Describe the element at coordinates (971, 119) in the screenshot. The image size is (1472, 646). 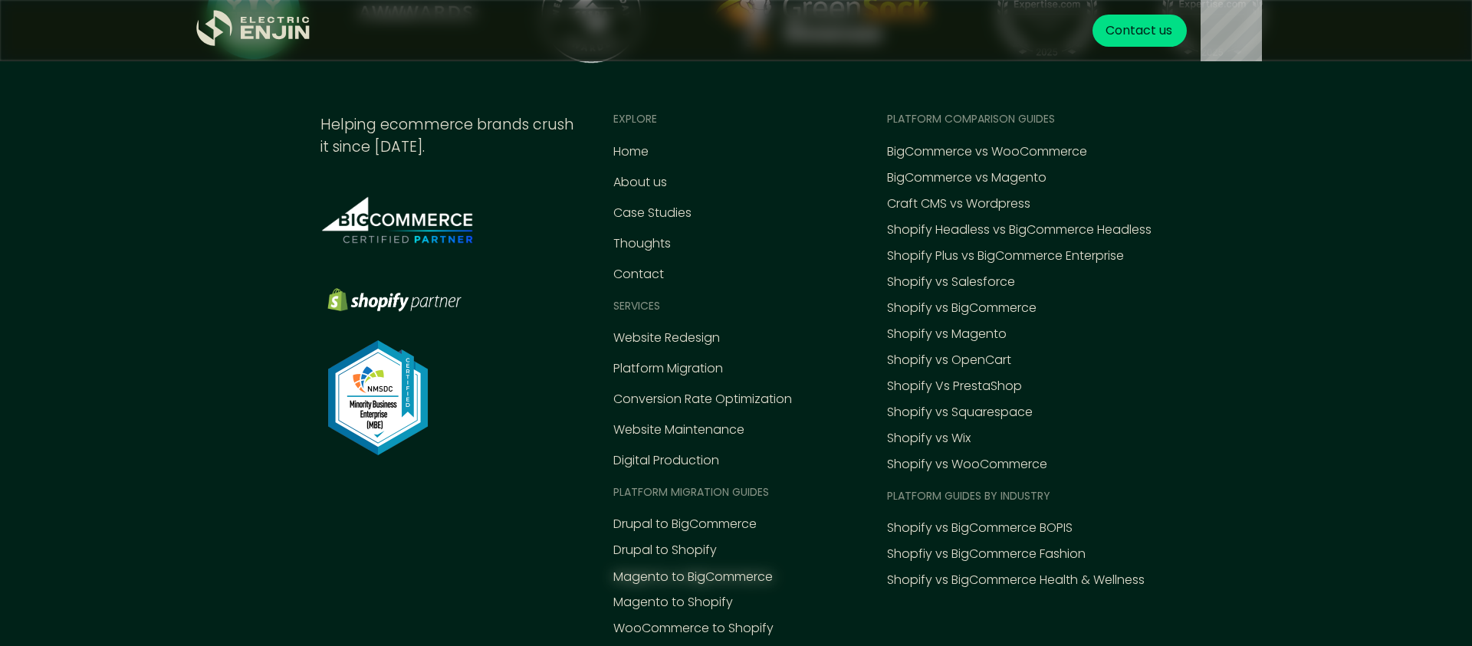
I see `div: Platform comparison Guides` at that location.